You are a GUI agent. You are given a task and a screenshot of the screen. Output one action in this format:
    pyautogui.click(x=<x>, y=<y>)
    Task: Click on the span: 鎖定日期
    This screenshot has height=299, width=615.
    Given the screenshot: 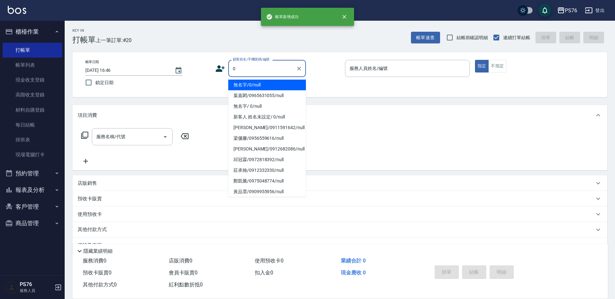 What is the action you would take?
    pyautogui.click(x=105, y=83)
    